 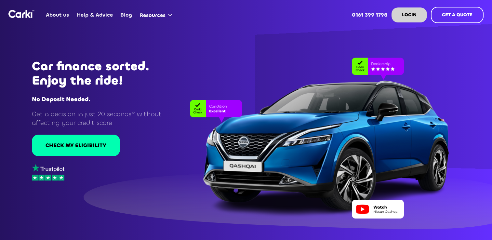 I want to click on img: stars, so click(x=48, y=178).